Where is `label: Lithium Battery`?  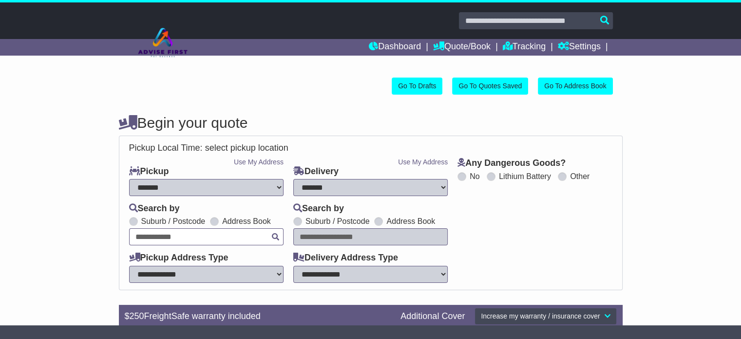 label: Lithium Battery is located at coordinates (525, 176).